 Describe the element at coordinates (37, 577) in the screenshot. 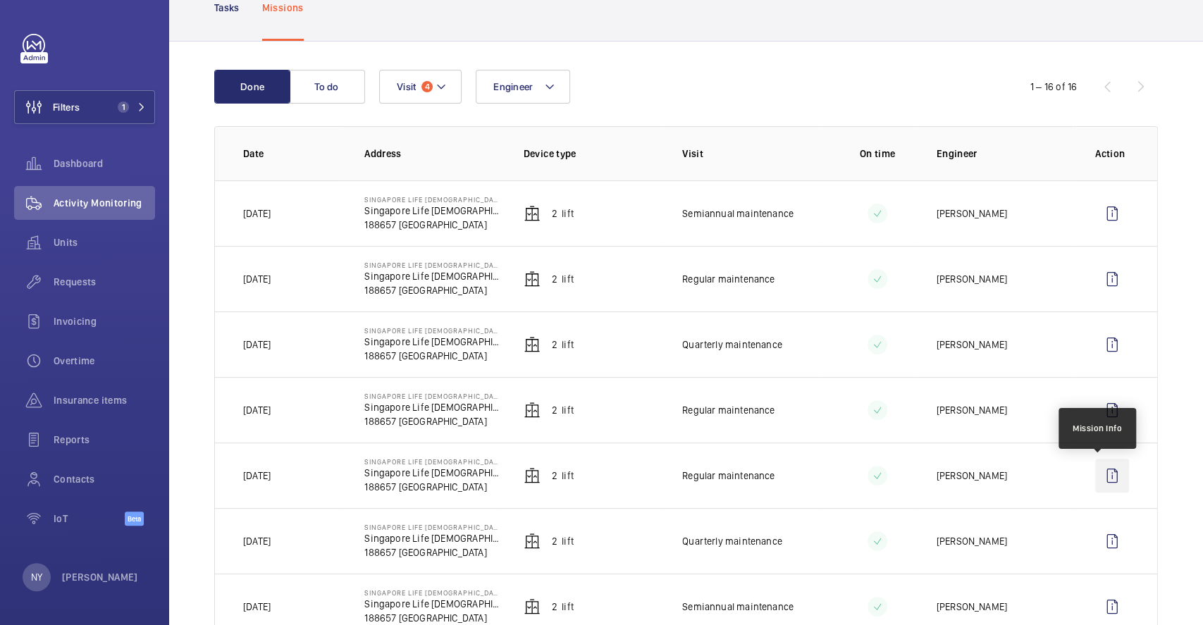

I see `p: NY` at that location.